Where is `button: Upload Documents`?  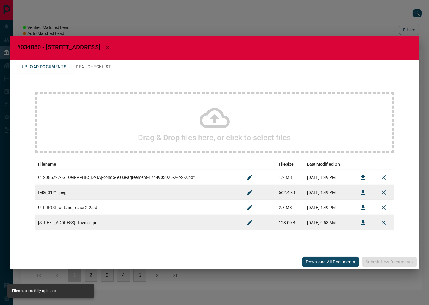
button: Upload Documents is located at coordinates (44, 67).